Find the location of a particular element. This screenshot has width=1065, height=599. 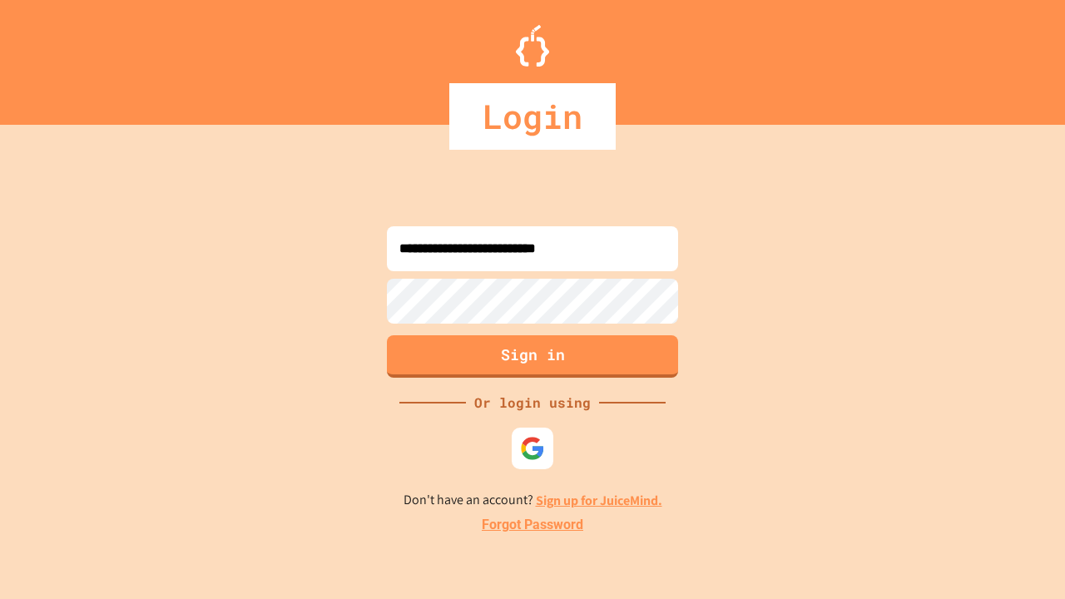

a: Sign up for JuiceMind. is located at coordinates (599, 500).